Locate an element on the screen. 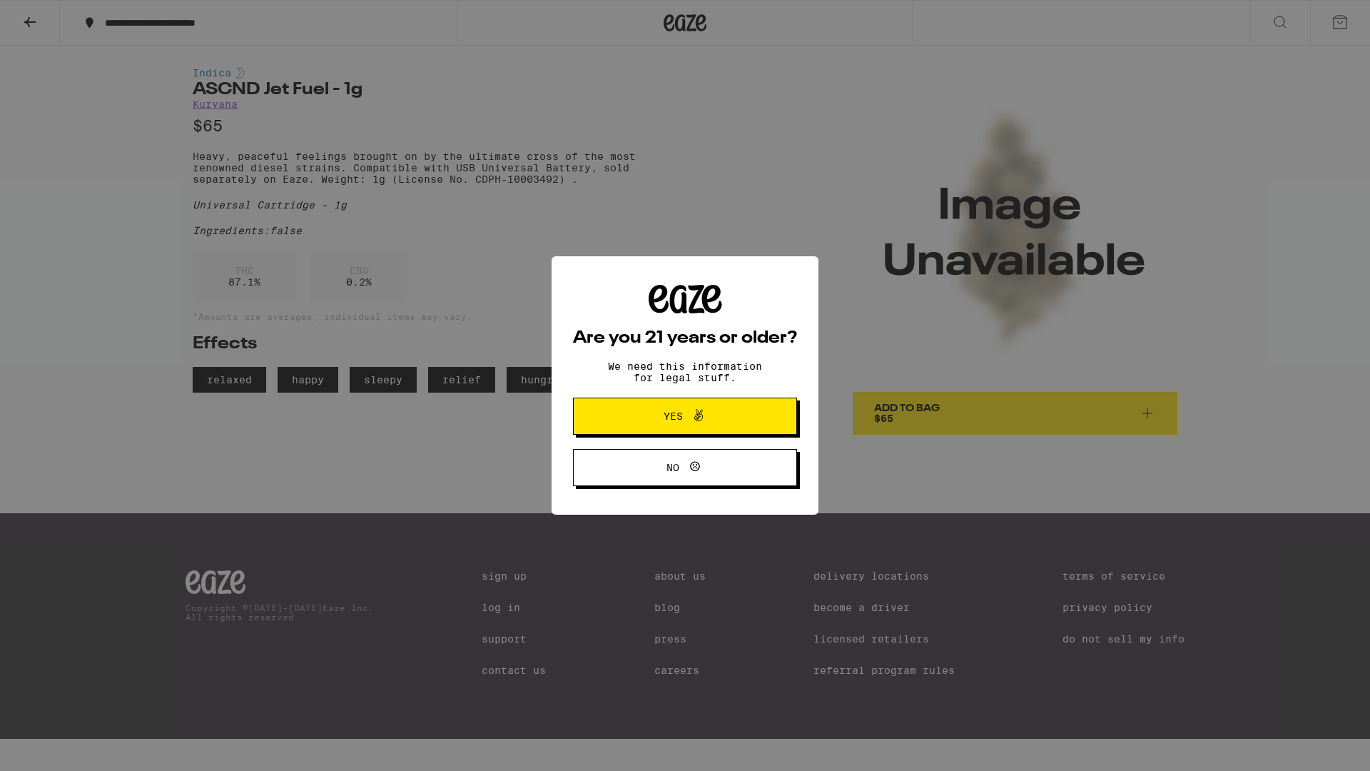 This screenshot has width=1370, height=771. button: No is located at coordinates (685, 467).